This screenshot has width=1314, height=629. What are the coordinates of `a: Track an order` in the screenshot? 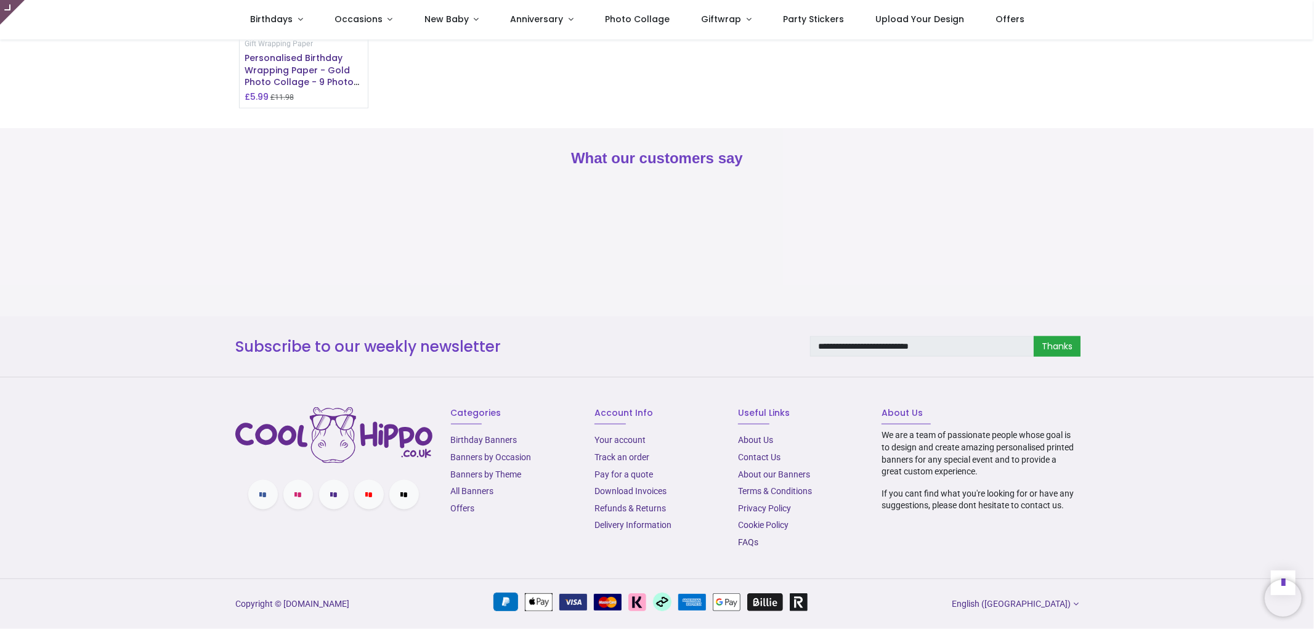 It's located at (621, 457).